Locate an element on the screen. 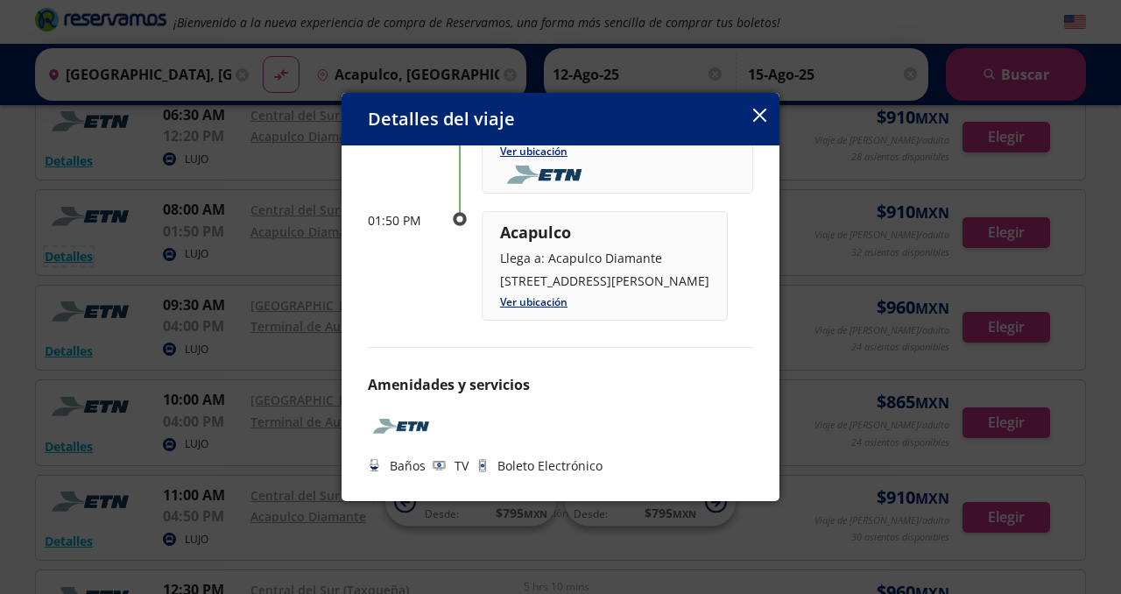 This screenshot has width=1121, height=594. p: Amenidades y servicios is located at coordinates (560, 384).